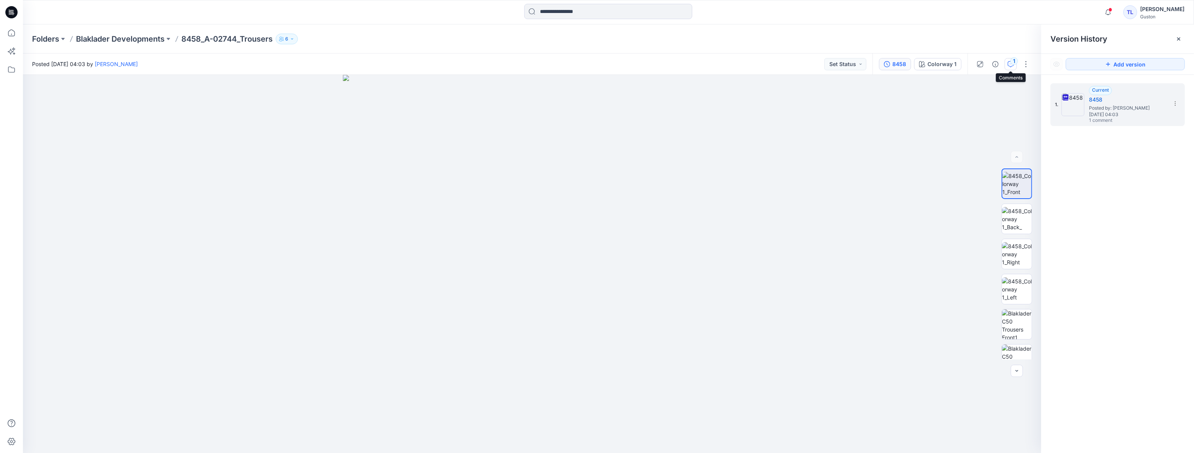  Describe the element at coordinates (120, 39) in the screenshot. I see `a: Blaklader Developments` at that location.